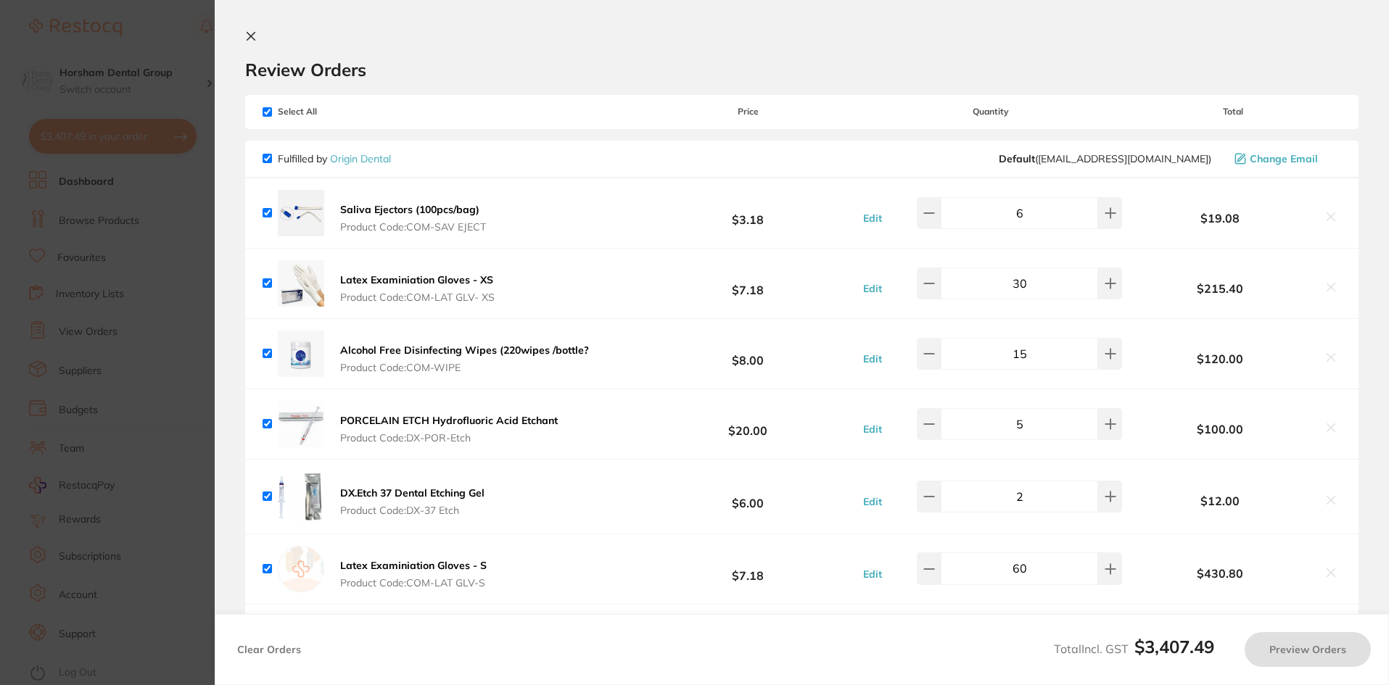 This screenshot has height=685, width=1389. What do you see at coordinates (410, 210) in the screenshot?
I see `b: Saliva Ejectors (100pcs/bag)` at bounding box center [410, 210].